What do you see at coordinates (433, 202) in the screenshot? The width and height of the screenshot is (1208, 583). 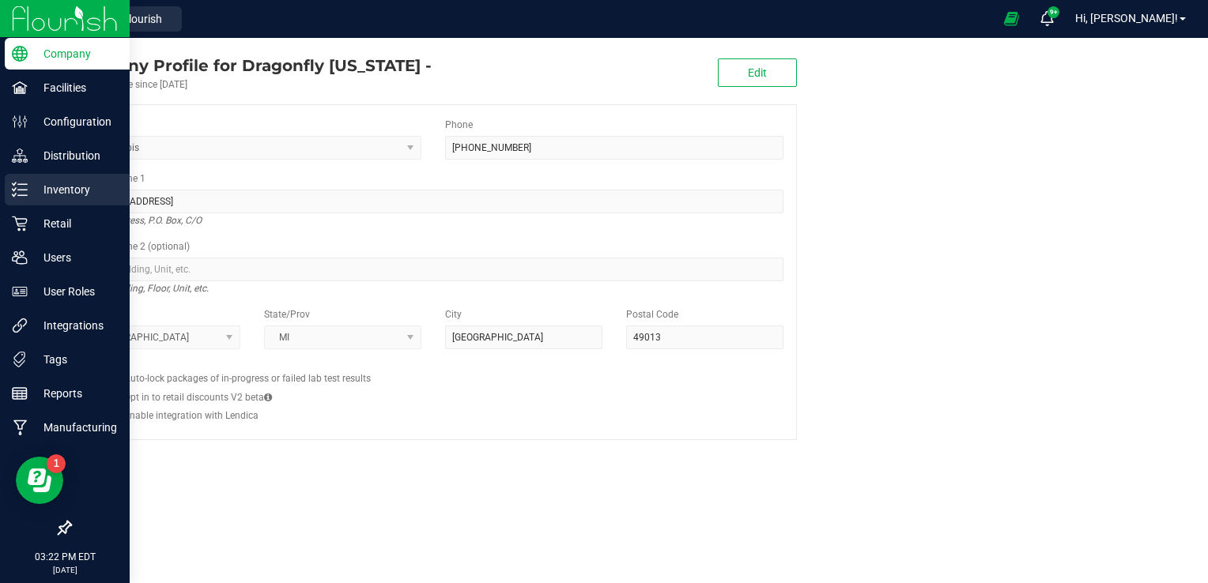 I see `input: Address` at bounding box center [433, 202].